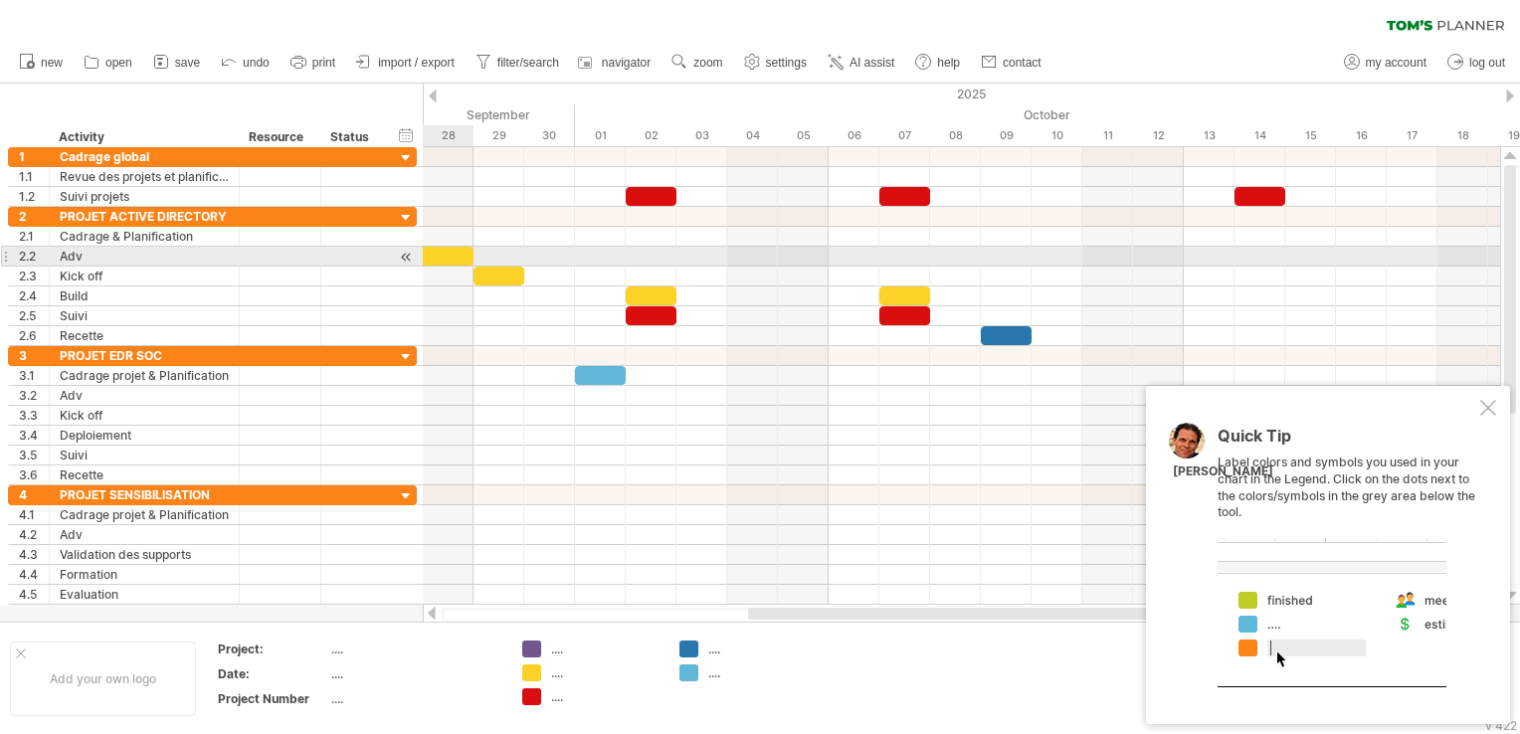  I want to click on div: Revue des projets et planification, so click(144, 176).